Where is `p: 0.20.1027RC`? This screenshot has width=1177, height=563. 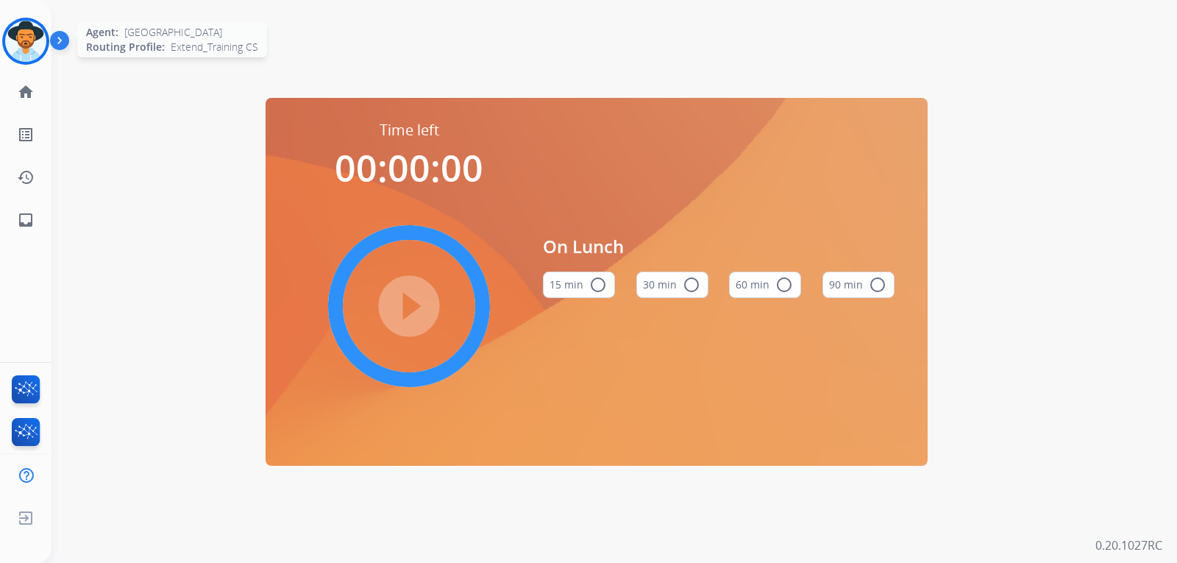
p: 0.20.1027RC is located at coordinates (1128, 545).